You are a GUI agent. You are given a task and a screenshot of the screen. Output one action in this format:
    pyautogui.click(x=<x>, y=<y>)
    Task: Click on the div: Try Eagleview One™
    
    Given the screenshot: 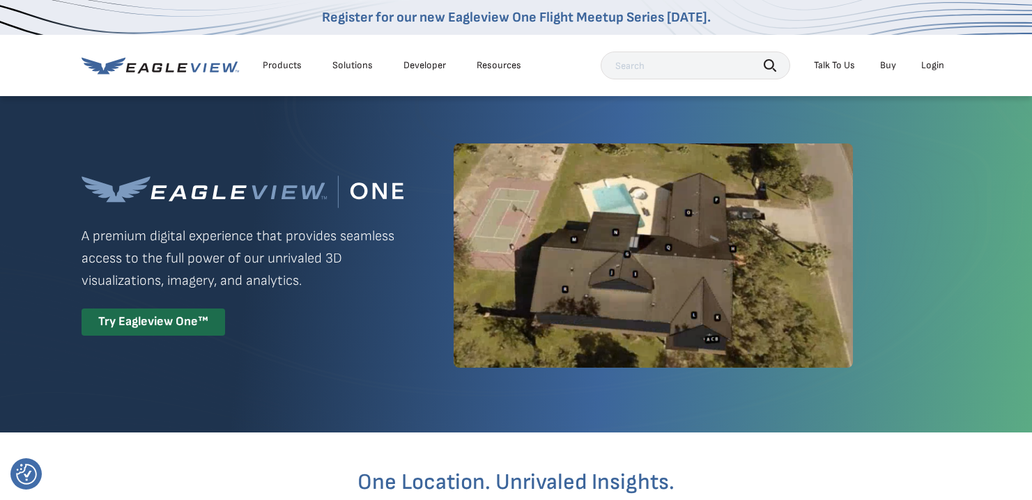 What is the action you would take?
    pyautogui.click(x=153, y=322)
    